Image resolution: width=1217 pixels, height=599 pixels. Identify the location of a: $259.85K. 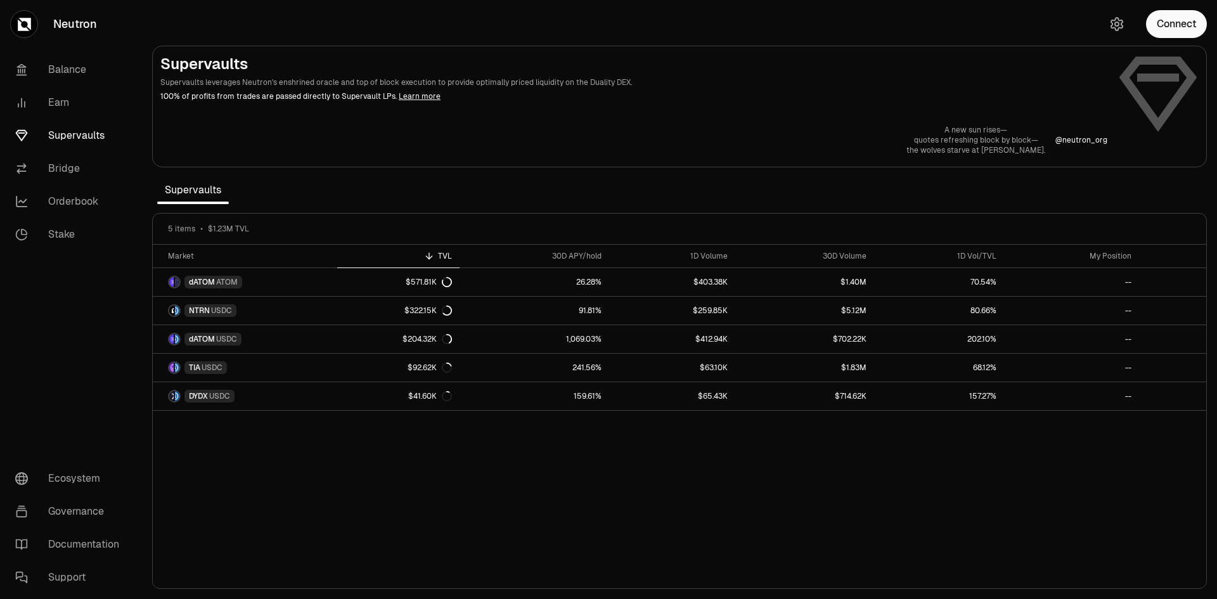
(672, 311).